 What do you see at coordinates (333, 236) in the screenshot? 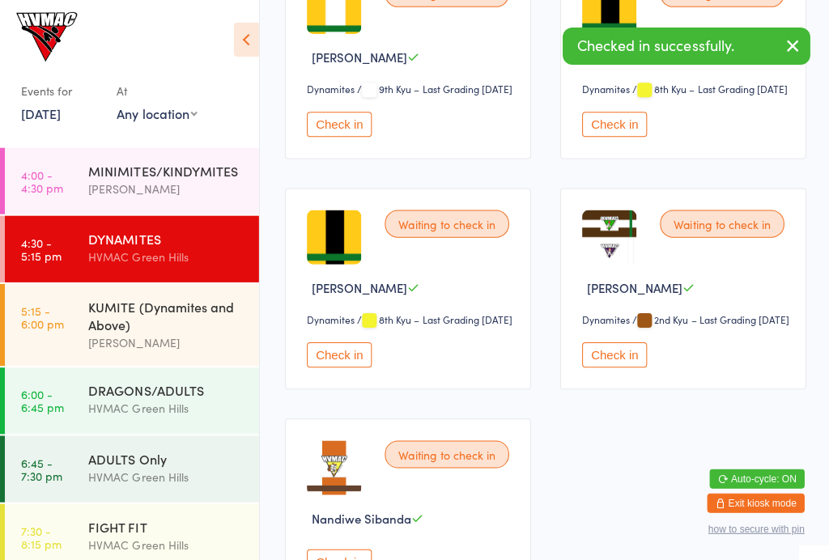
I see `img: image1756183878.png` at bounding box center [333, 236].